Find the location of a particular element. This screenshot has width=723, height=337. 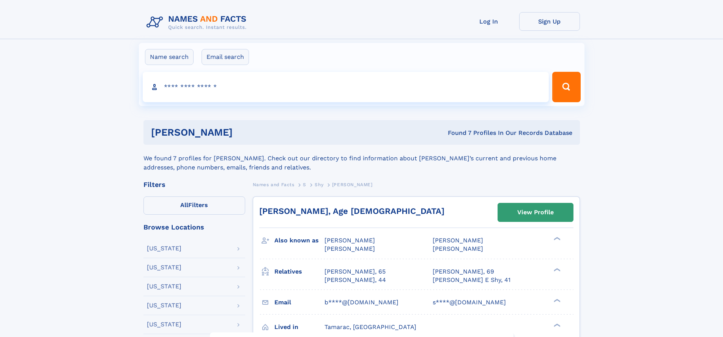

label: Filters is located at coordinates (194, 205).